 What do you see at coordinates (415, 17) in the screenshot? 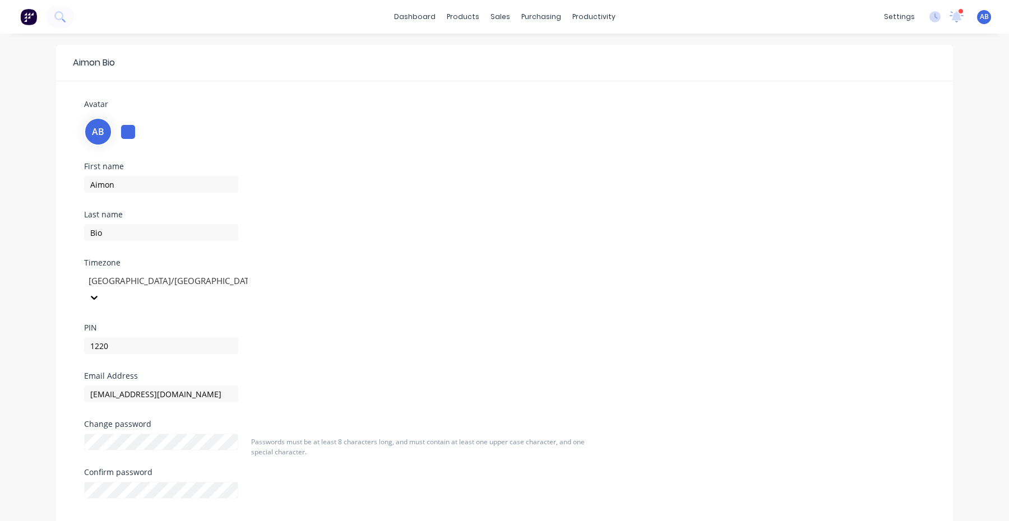
I see `a: dashboard` at bounding box center [415, 17].